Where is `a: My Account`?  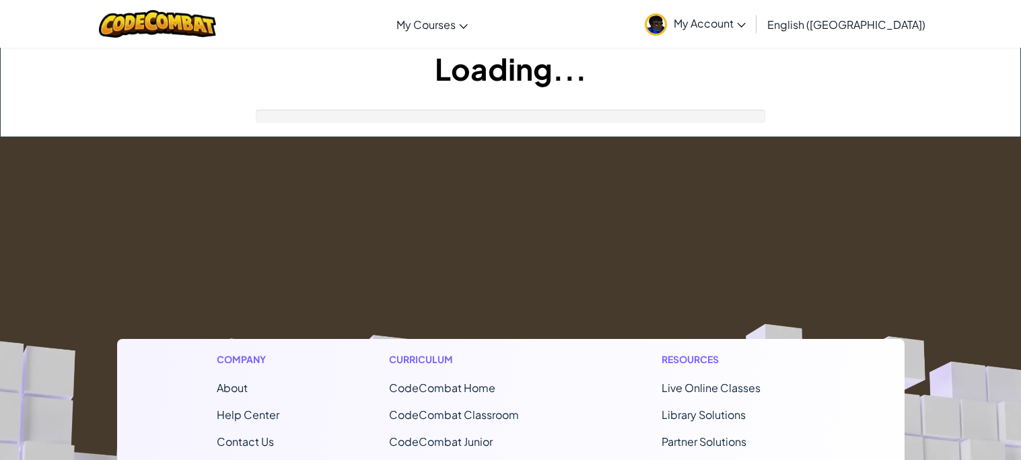
a: My Account is located at coordinates (695, 24).